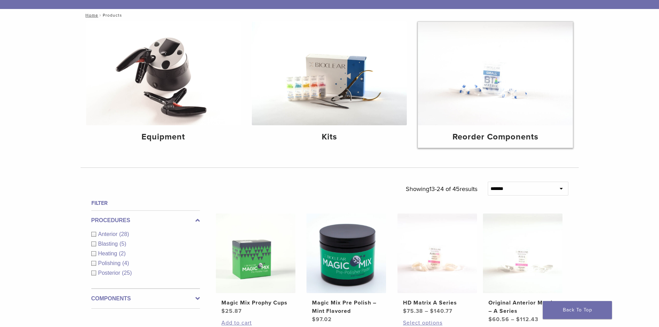 The height and width of the screenshot is (327, 659). What do you see at coordinates (577, 310) in the screenshot?
I see `a: Back To Top` at bounding box center [577, 310].